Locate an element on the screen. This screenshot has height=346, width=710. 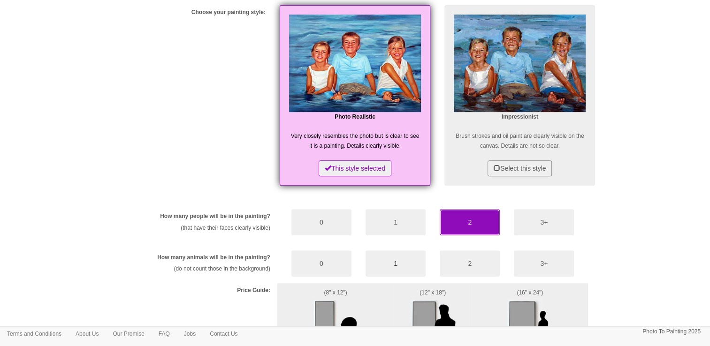
p: (12" x 18") is located at coordinates (433, 293).